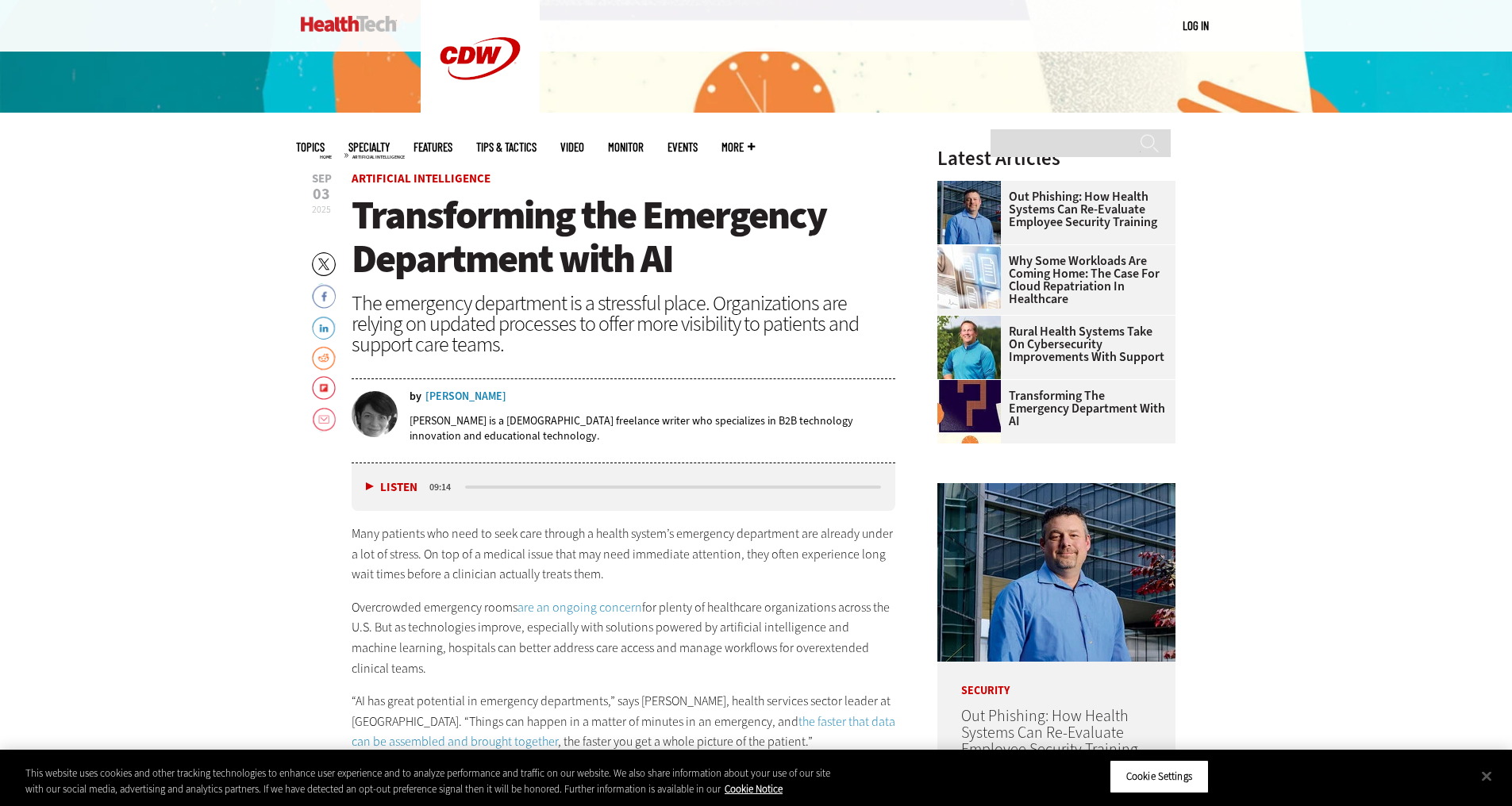 The height and width of the screenshot is (806, 1512). I want to click on a: MonITor, so click(626, 147).